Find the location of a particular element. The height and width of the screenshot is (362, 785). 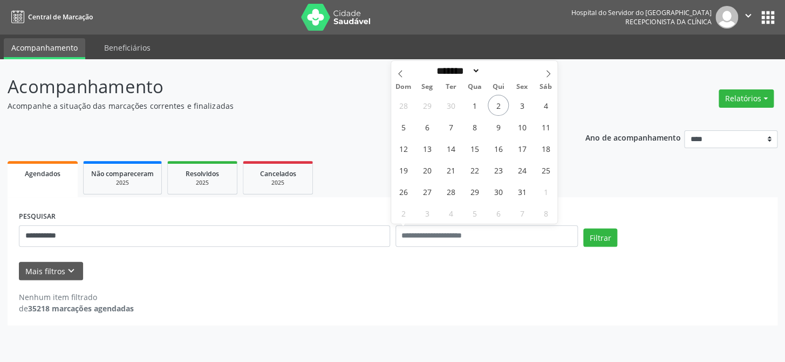

p: Ano de acompanhamento is located at coordinates (632, 137).